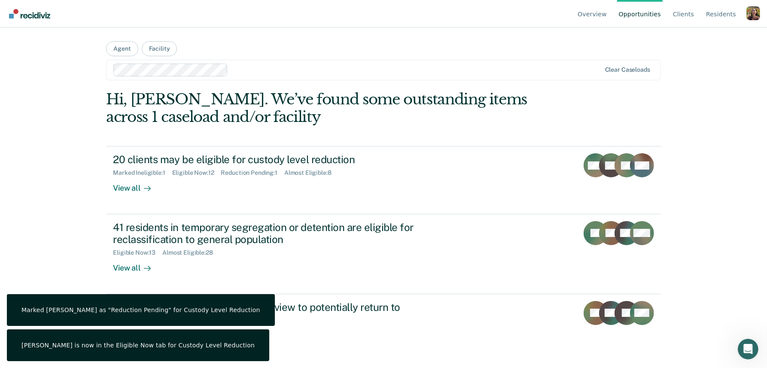 The width and height of the screenshot is (767, 368). Describe the element at coordinates (41, 27) in the screenshot. I see `img: logo` at that location.